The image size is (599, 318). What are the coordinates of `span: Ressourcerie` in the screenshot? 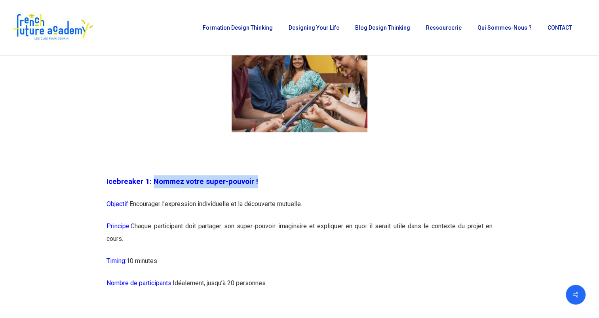 It's located at (444, 28).